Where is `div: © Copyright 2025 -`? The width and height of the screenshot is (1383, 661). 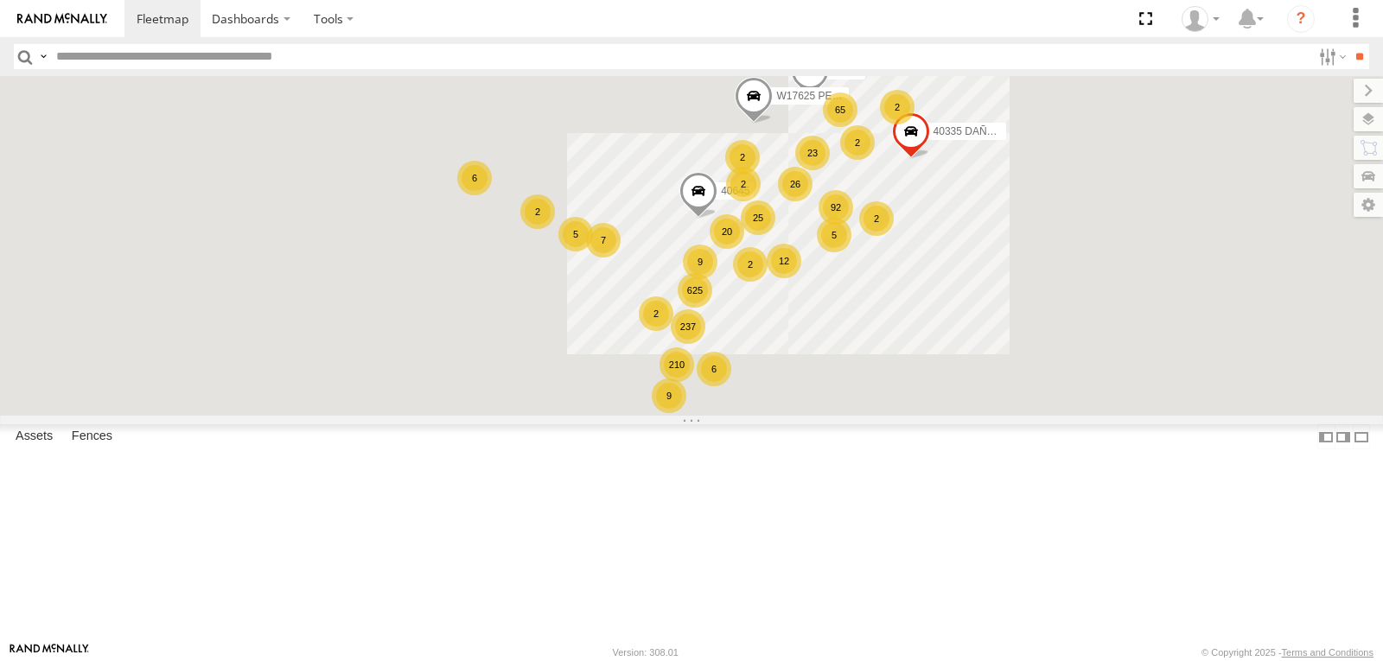
div: © Copyright 2025 - is located at coordinates (1287, 653).